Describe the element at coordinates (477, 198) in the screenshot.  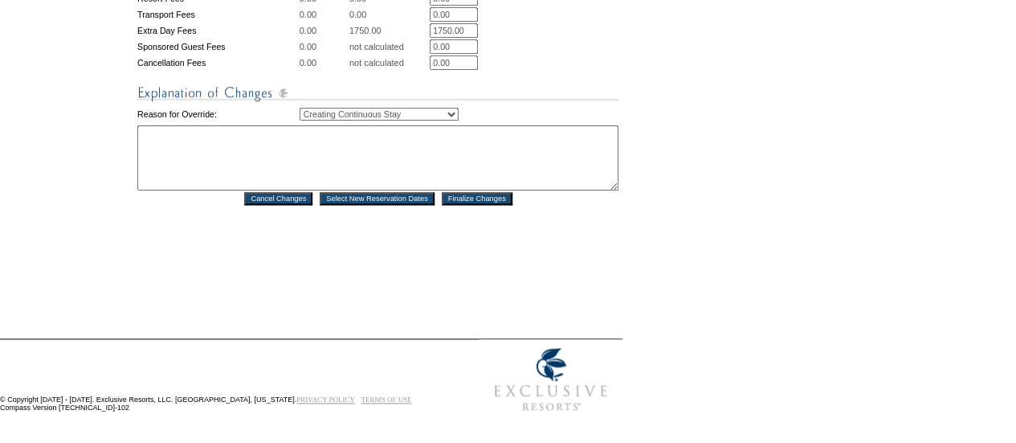
I see `input: Finalize Changes` at that location.